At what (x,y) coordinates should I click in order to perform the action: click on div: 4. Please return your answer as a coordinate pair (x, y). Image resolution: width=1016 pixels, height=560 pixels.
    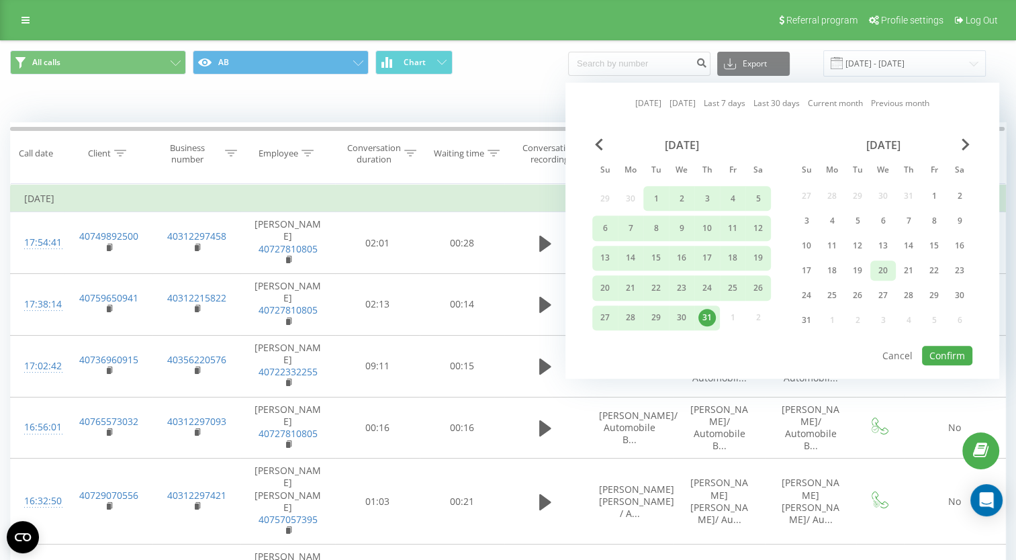
    Looking at the image, I should click on (832, 221).